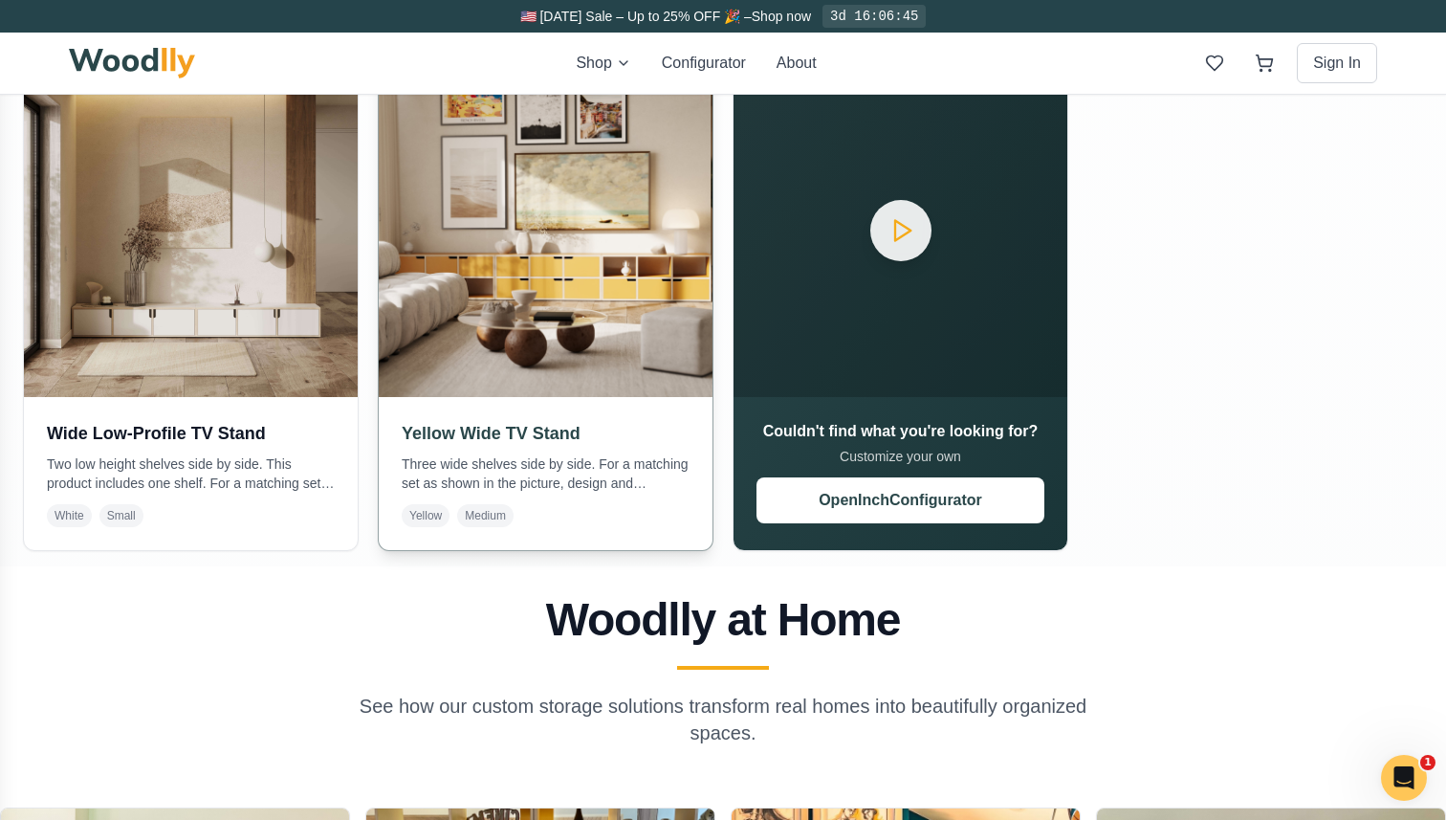  What do you see at coordinates (190, 230) in the screenshot?
I see `img: Wide Low-Profile TV Stand` at bounding box center [190, 230].